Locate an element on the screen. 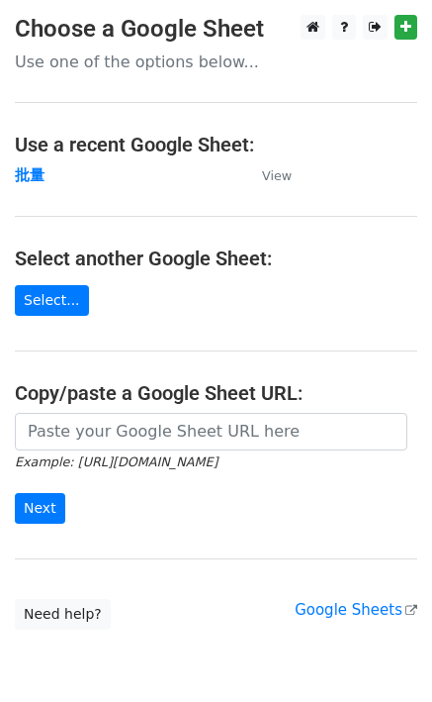  input: Paste your Google Sheet URL here is located at coordinates (211, 431).